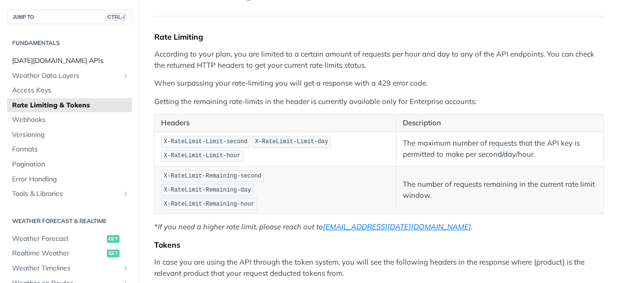 This screenshot has width=619, height=283. What do you see at coordinates (71, 120) in the screenshot?
I see `span: Webhooks` at bounding box center [71, 120].